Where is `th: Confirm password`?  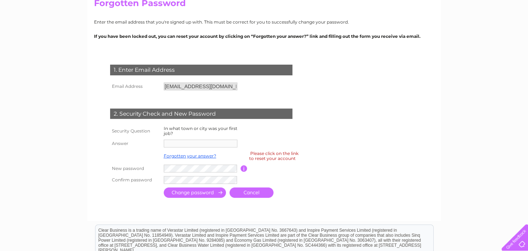
th: Confirm password is located at coordinates (135, 180).